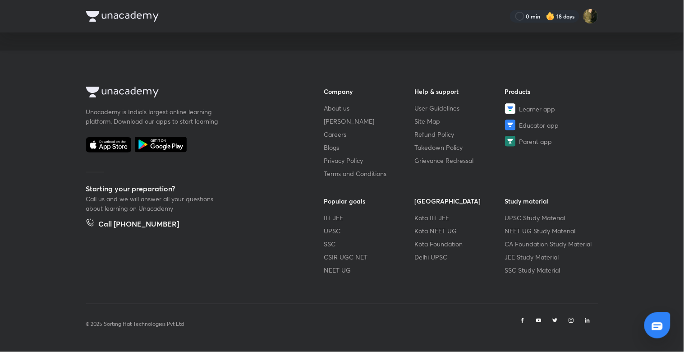 Image resolution: width=684 pixels, height=352 pixels. Describe the element at coordinates (550, 91) in the screenshot. I see `h6: Products` at that location.